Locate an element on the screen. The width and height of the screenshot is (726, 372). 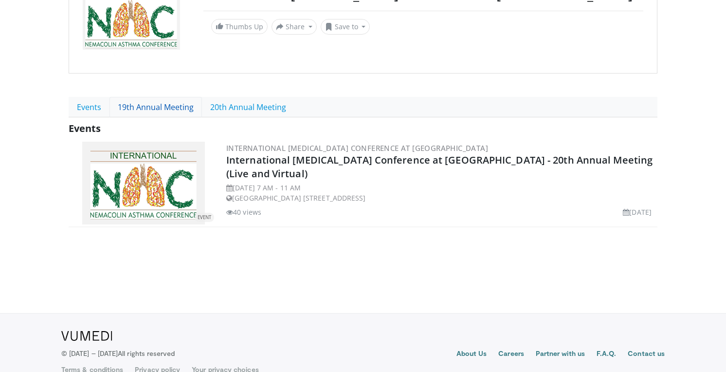
a: Careers is located at coordinates (511, 354).